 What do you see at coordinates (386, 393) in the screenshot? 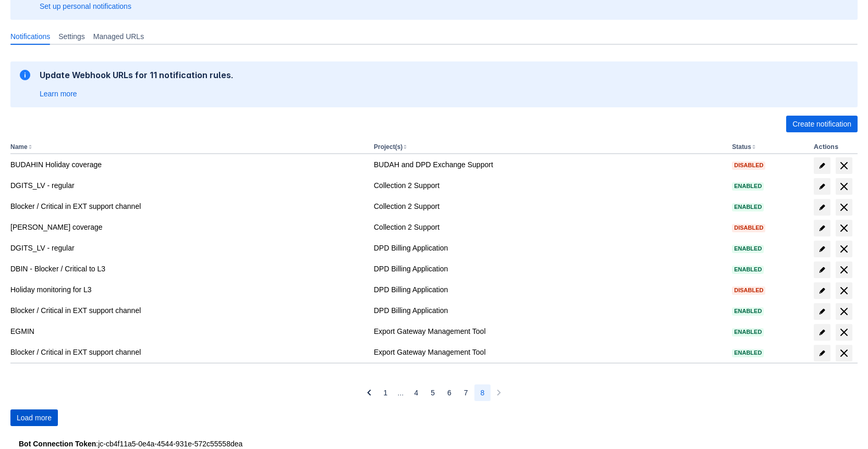
I see `span: 1` at bounding box center [386, 393].